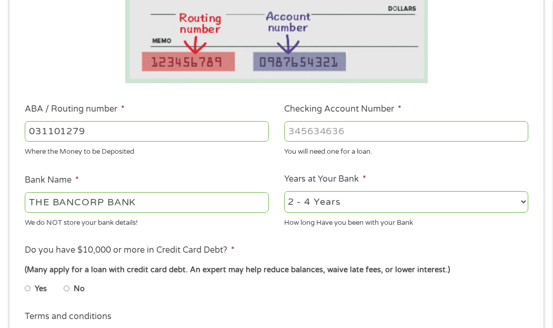 This screenshot has height=328, width=553. Describe the element at coordinates (41, 289) in the screenshot. I see `label: Yes` at that location.